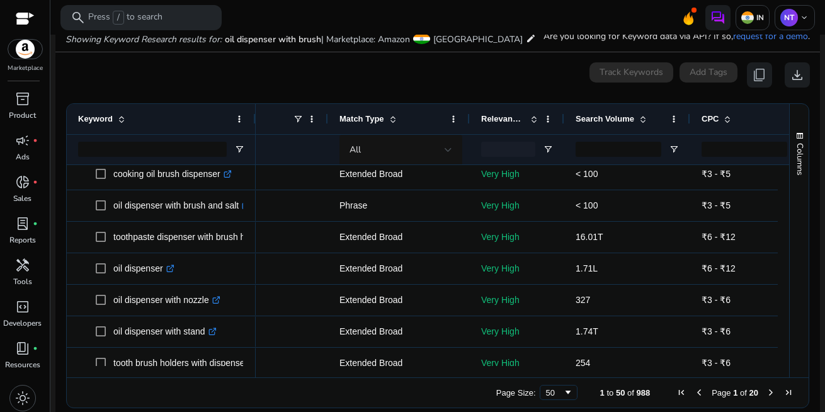 The height and width of the screenshot is (412, 825). What do you see at coordinates (22, 115) in the screenshot?
I see `p: Product` at bounding box center [22, 115].